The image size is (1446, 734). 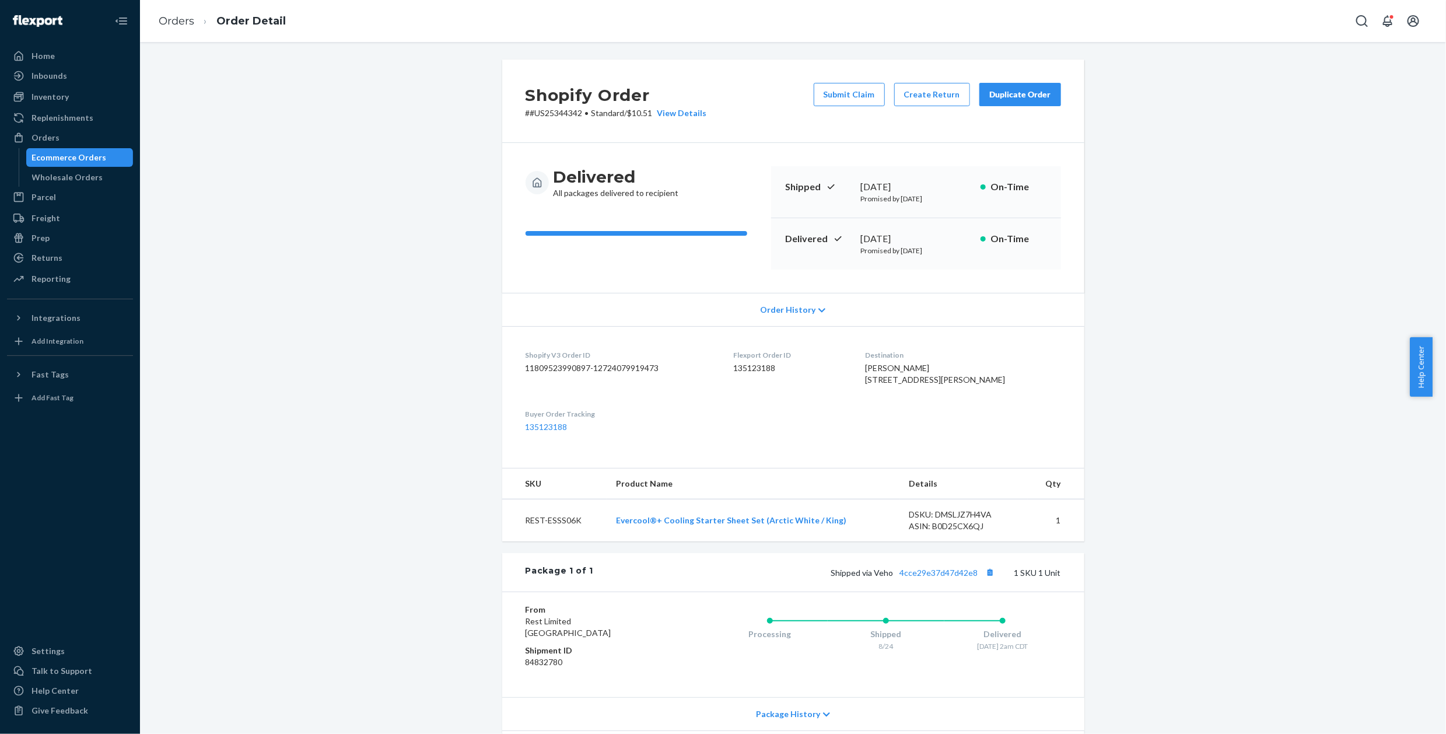 What do you see at coordinates (731, 520) in the screenshot?
I see `a: Evercool®+ Cooling Starter Sheet Set (Arctic White / King)` at bounding box center [731, 520].